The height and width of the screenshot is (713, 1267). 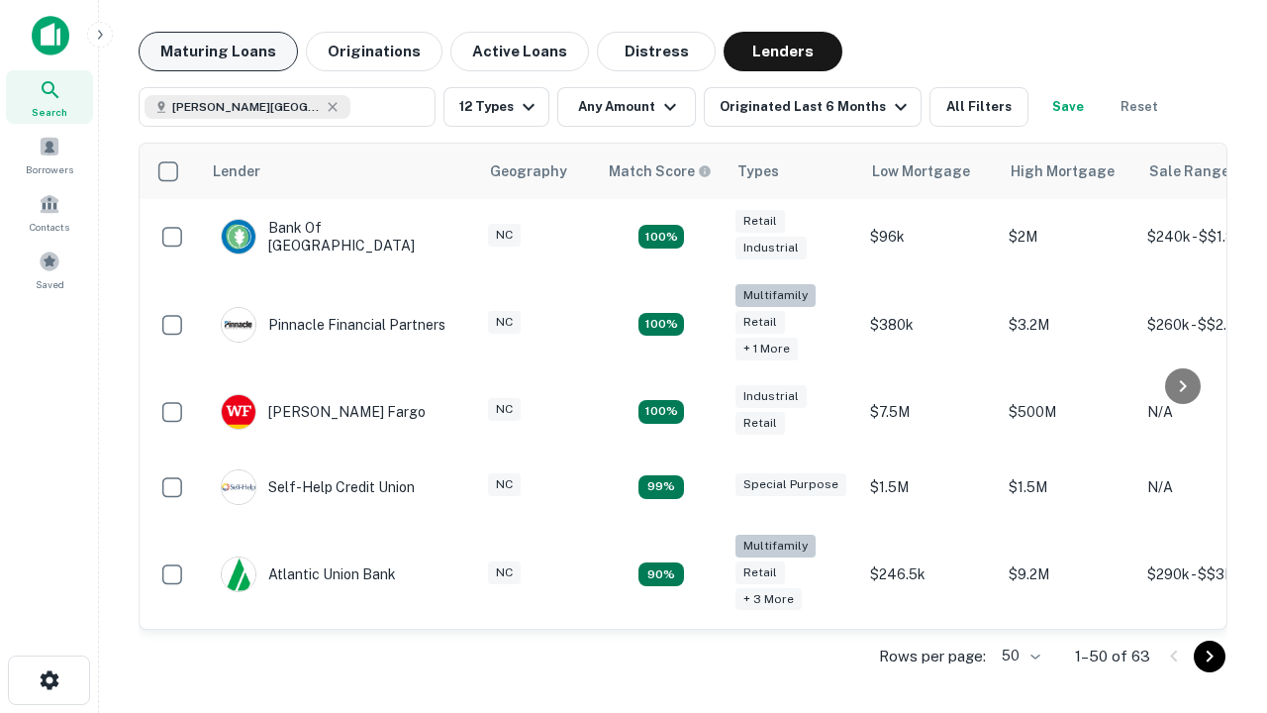 What do you see at coordinates (930, 324) in the screenshot?
I see `td: $380k` at bounding box center [930, 324].